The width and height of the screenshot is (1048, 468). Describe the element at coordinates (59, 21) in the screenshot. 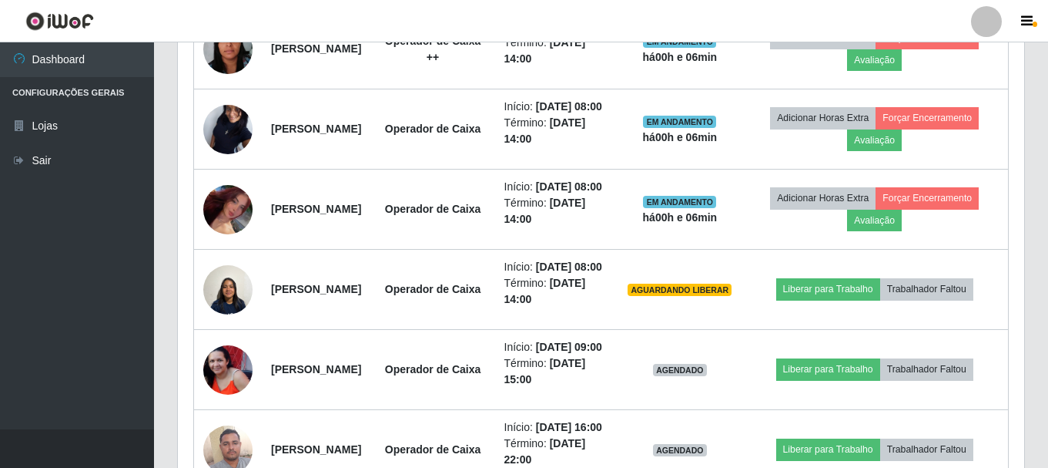

I see `img: CoreUI Logo` at that location.